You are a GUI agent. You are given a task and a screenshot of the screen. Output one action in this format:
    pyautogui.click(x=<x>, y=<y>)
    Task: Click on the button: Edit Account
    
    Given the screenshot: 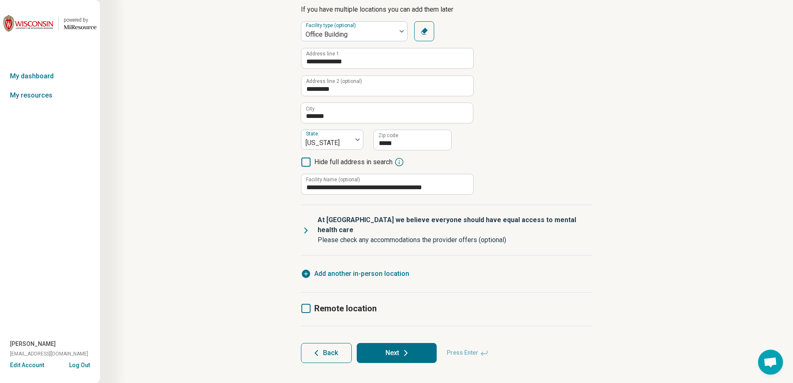 What is the action you would take?
    pyautogui.click(x=27, y=365)
    